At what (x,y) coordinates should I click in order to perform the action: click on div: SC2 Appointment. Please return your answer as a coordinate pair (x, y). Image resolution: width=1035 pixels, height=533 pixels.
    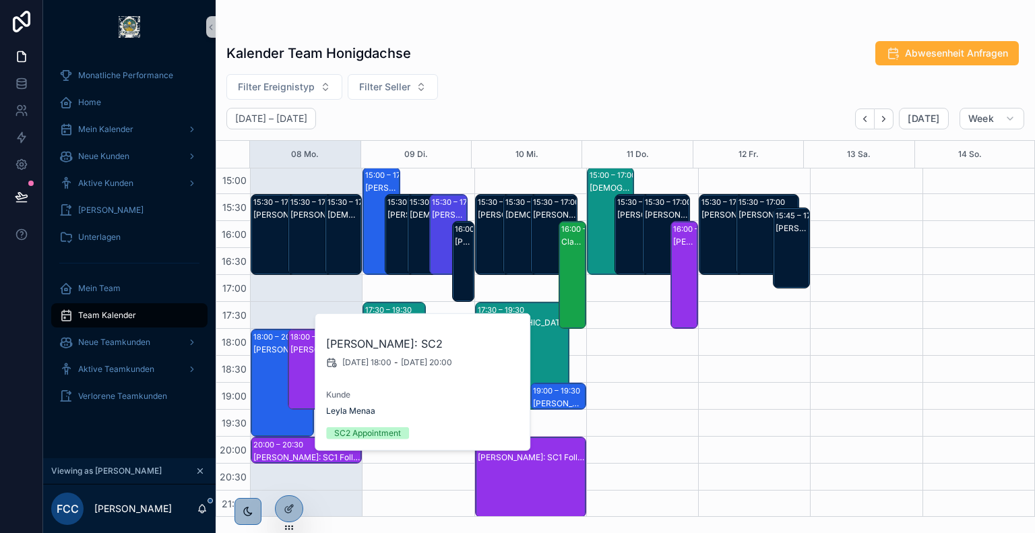
    Looking at the image, I should click on (367, 433).